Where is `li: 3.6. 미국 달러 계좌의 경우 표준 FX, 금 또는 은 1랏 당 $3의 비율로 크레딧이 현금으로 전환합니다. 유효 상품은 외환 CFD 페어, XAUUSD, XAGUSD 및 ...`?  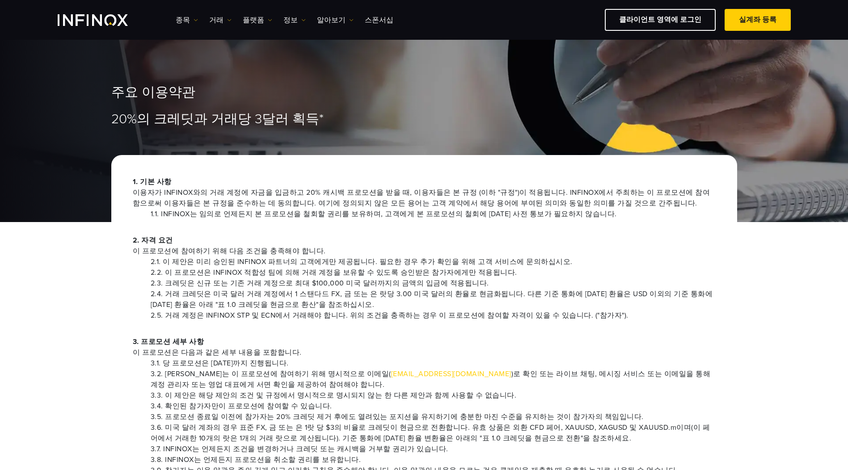 li: 3.6. 미국 달러 계좌의 경우 표준 FX, 금 또는 은 1랏 당 $3의 비율로 크레딧이 현금으로 전환합니다. 유효 상품은 외환 CFD 페어, XAUUSD, XAGUSD 및 ... is located at coordinates (433, 433).